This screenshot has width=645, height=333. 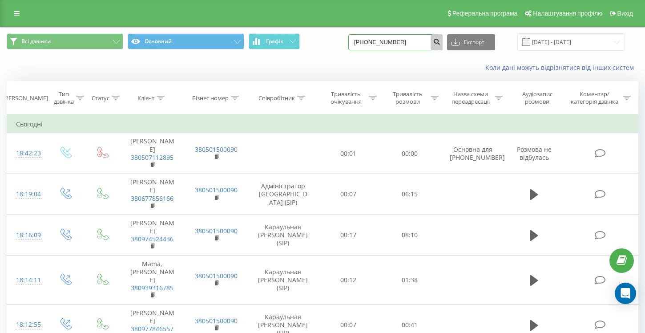 What do you see at coordinates (27, 280) in the screenshot?
I see `div: 18:14:11` at bounding box center [27, 280].